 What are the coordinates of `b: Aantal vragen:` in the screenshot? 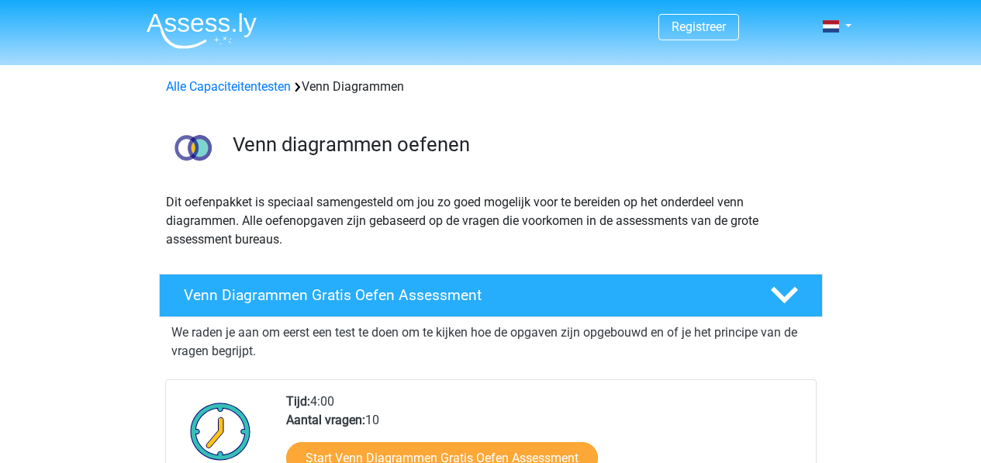 It's located at (326, 420).